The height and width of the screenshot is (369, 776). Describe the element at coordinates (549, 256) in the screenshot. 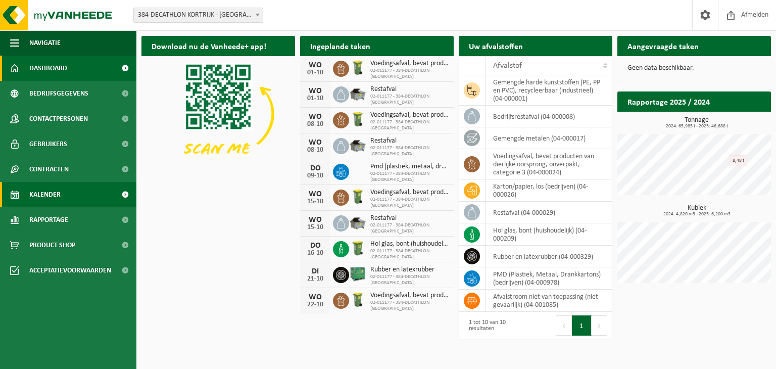

I see `td: rubber en latexrubber (04-000329)` at that location.